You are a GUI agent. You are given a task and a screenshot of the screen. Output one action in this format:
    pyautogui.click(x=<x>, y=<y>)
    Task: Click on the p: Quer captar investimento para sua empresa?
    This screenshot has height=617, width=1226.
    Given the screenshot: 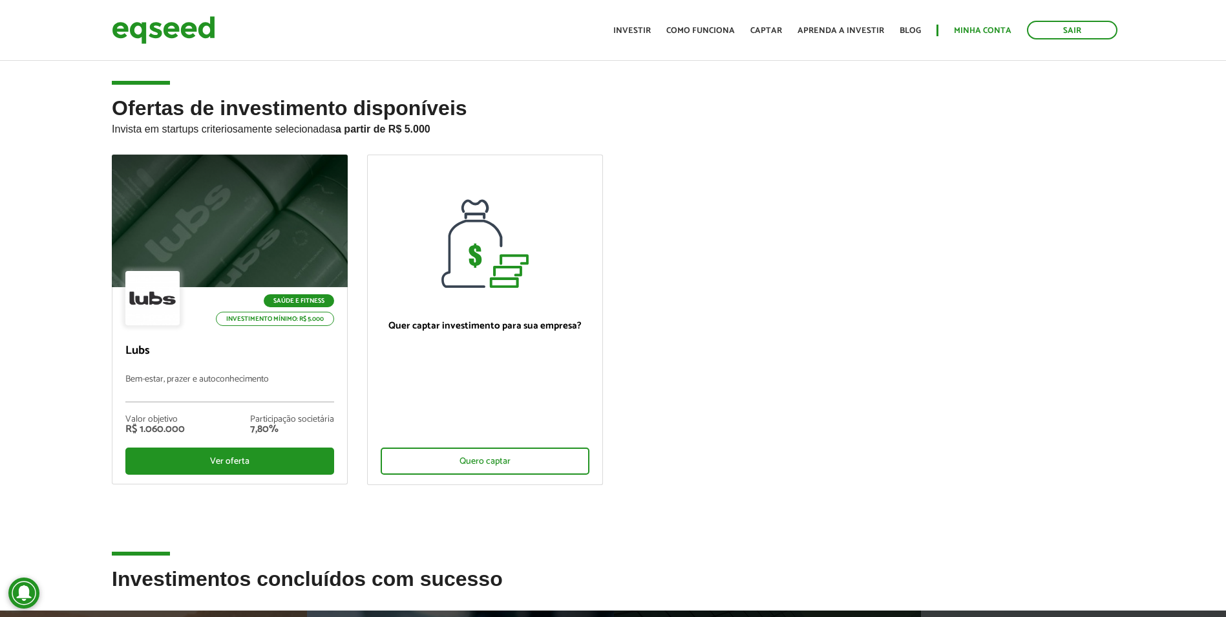 What is the action you would take?
    pyautogui.click(x=485, y=326)
    